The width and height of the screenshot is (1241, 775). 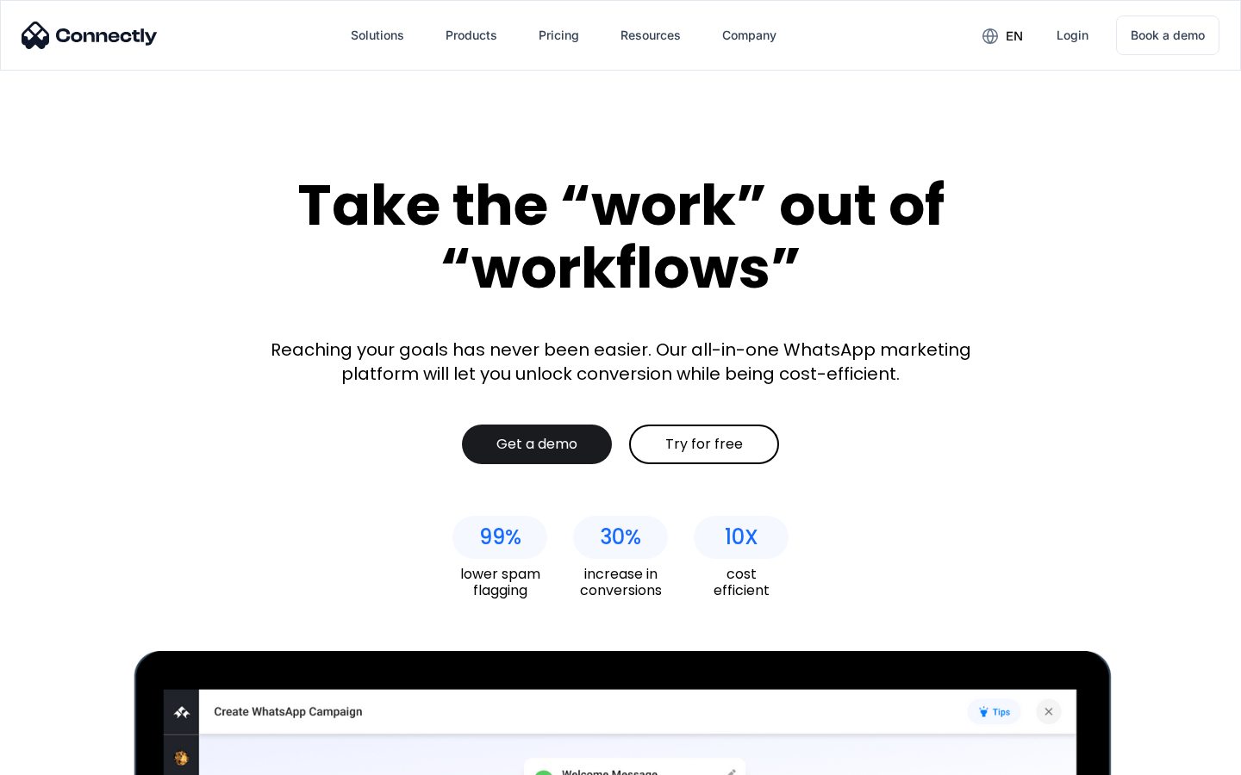 I want to click on div: Login, so click(x=1072, y=35).